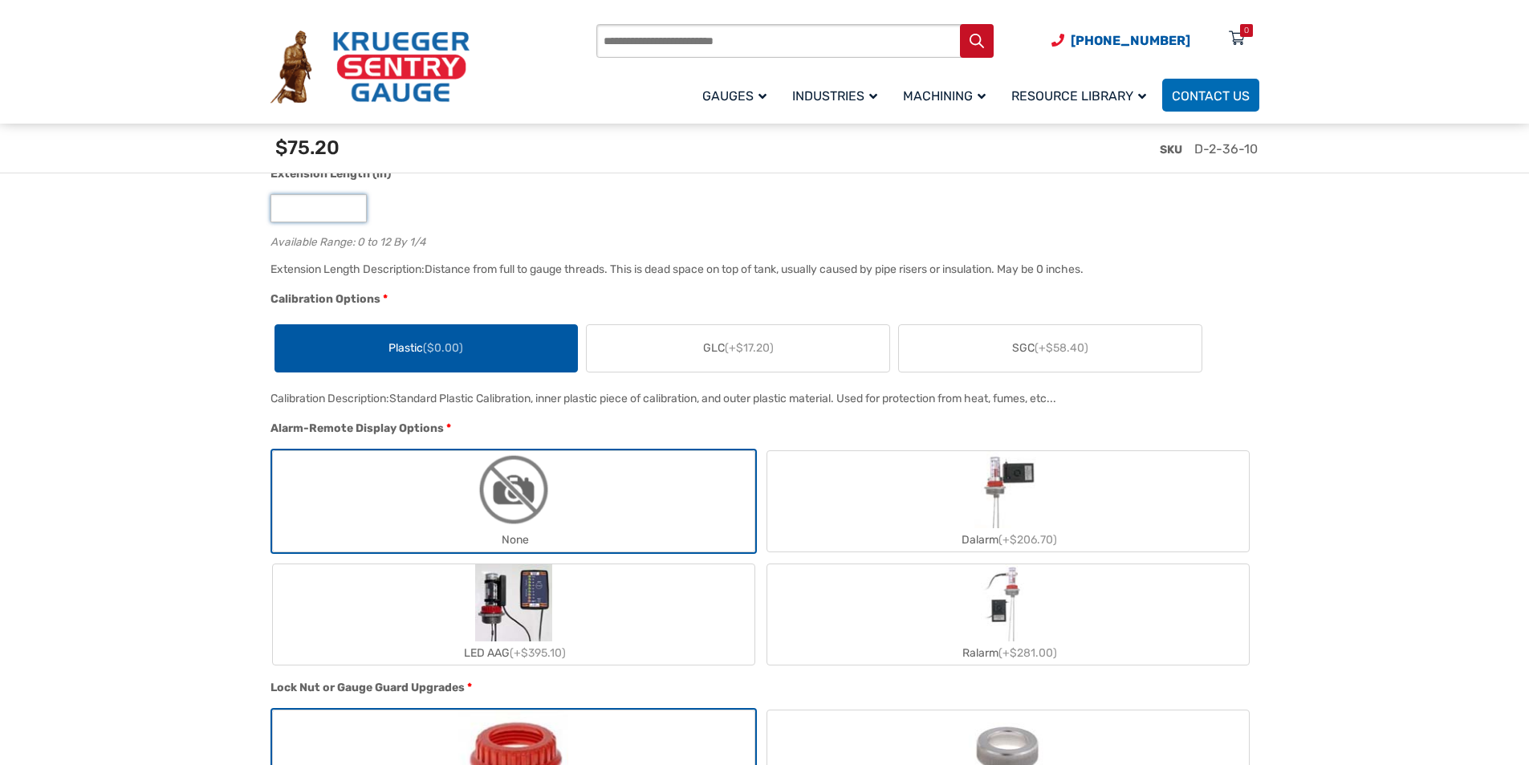  I want to click on span: Resource Library, so click(1079, 96).